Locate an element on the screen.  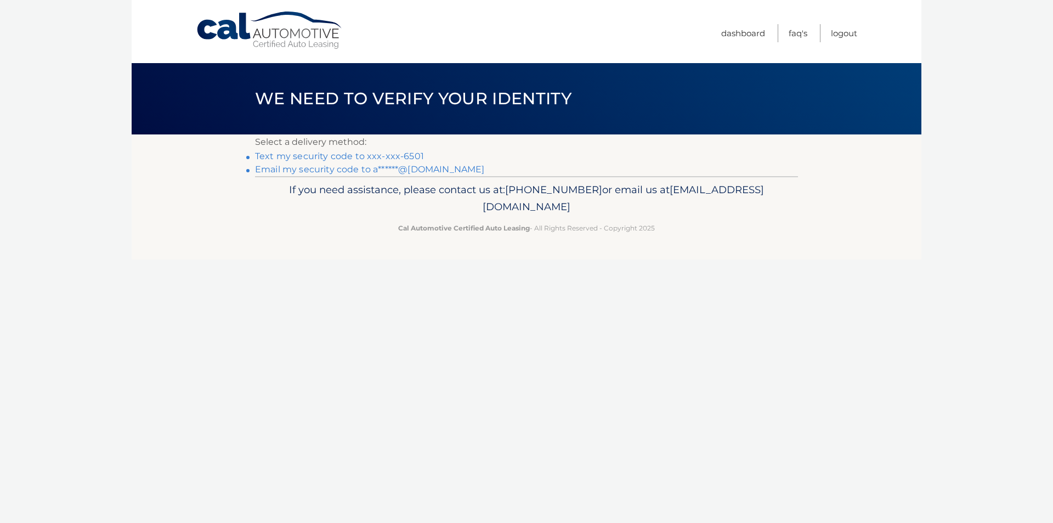
a: Dashboard is located at coordinates (743, 33).